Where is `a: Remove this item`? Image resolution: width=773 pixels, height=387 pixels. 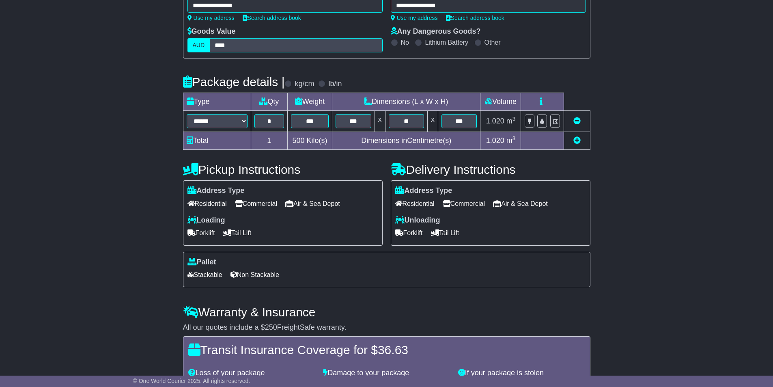
a: Remove this item is located at coordinates (577, 121).